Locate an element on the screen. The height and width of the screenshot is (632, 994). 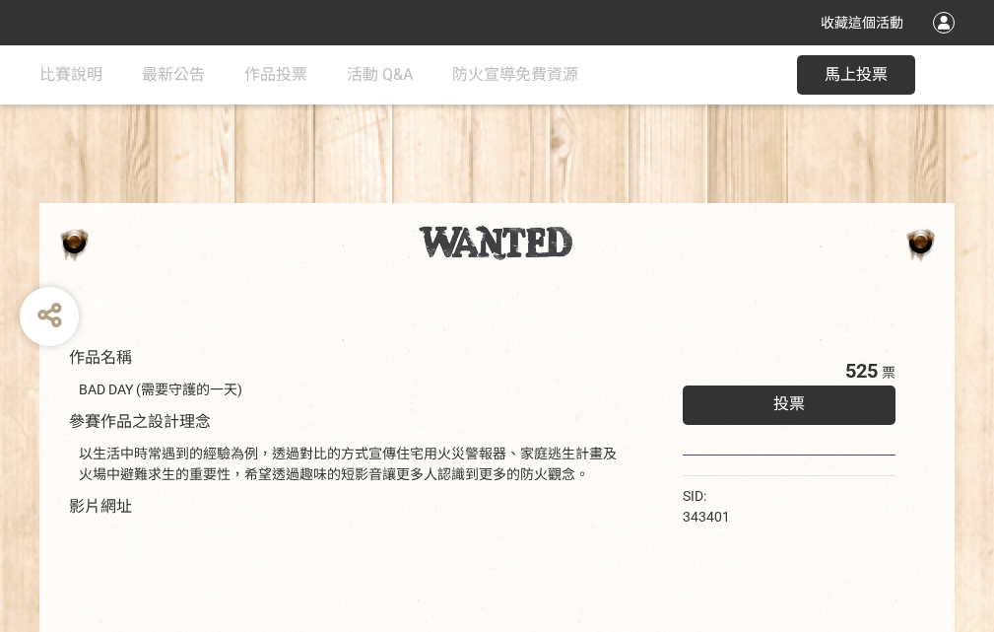
span: 影片網址 is located at coordinates (101, 506).